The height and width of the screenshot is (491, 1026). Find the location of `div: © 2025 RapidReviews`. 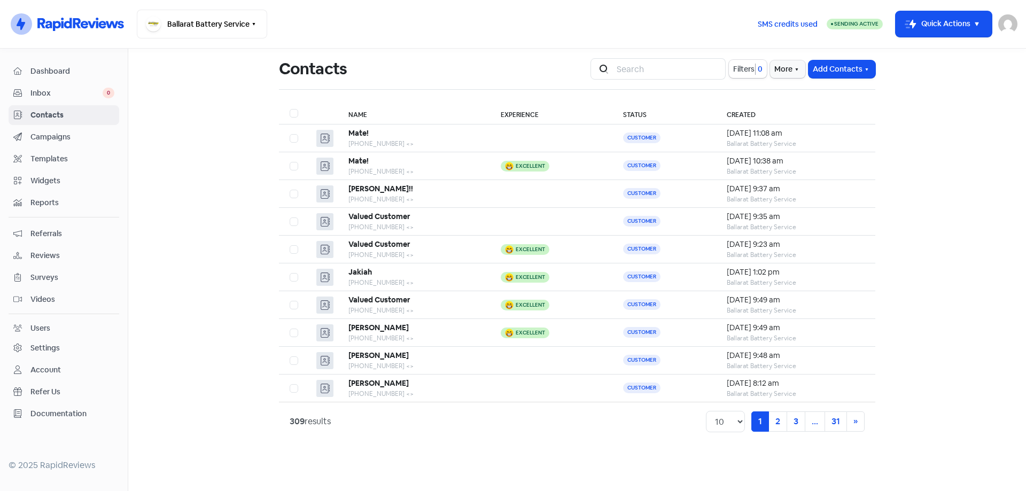

div: © 2025 RapidReviews is located at coordinates (64, 465).